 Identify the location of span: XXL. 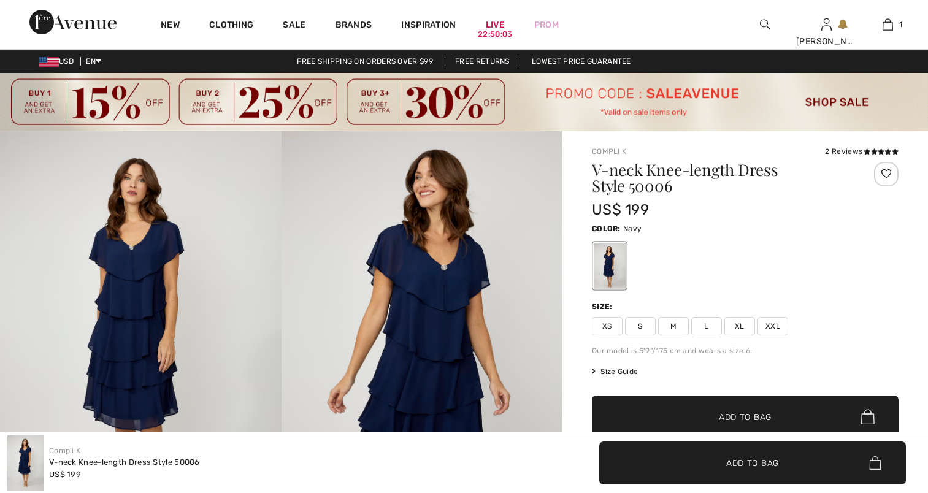
(773, 326).